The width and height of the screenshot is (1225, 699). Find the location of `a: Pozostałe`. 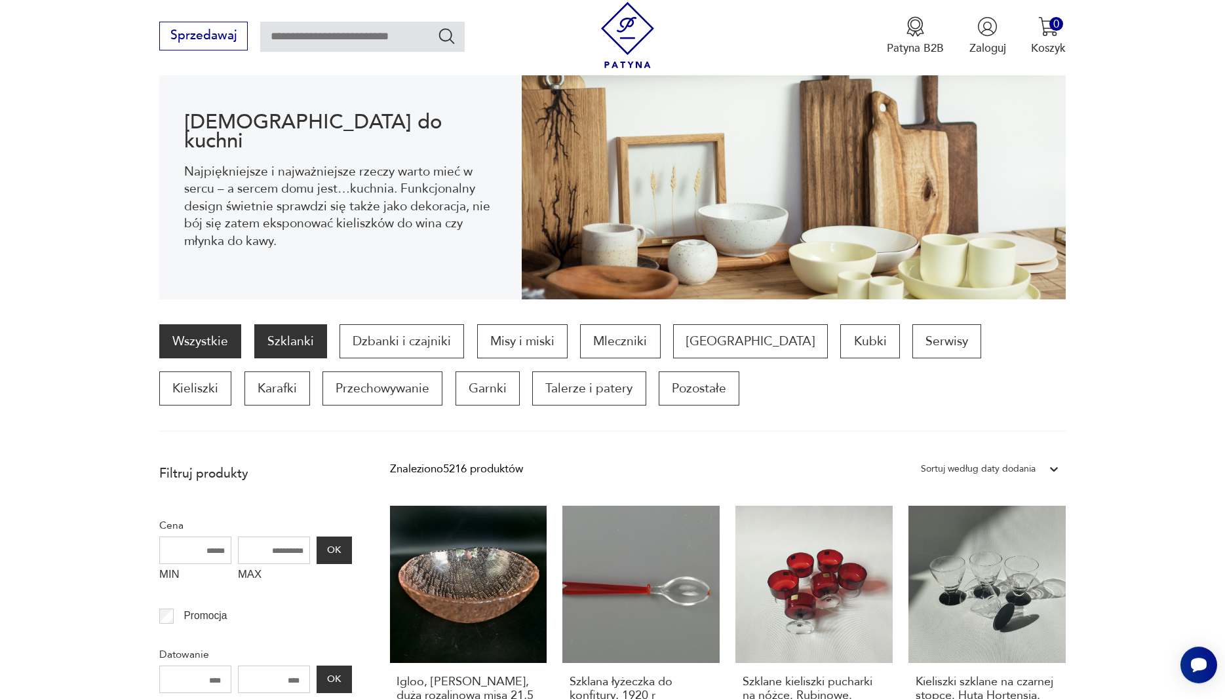

a: Pozostałe is located at coordinates (698, 389).